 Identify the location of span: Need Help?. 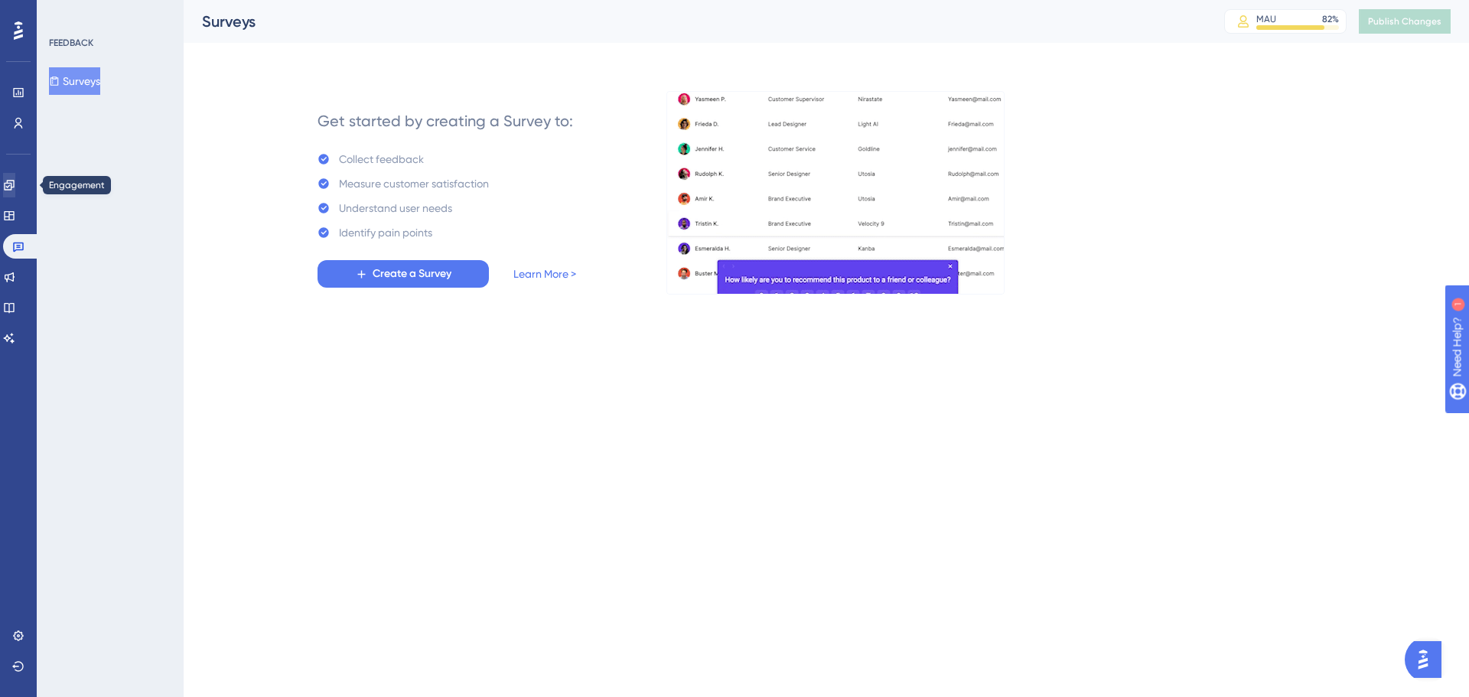
(66, 13).